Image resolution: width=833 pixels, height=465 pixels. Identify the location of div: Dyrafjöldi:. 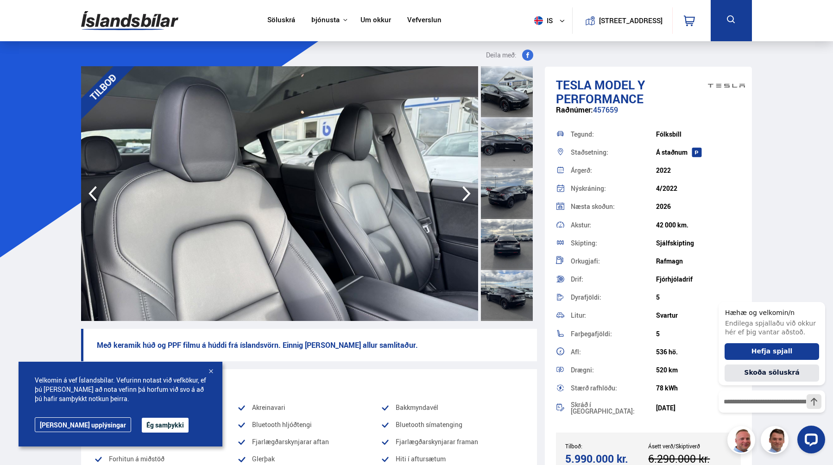
(613, 298).